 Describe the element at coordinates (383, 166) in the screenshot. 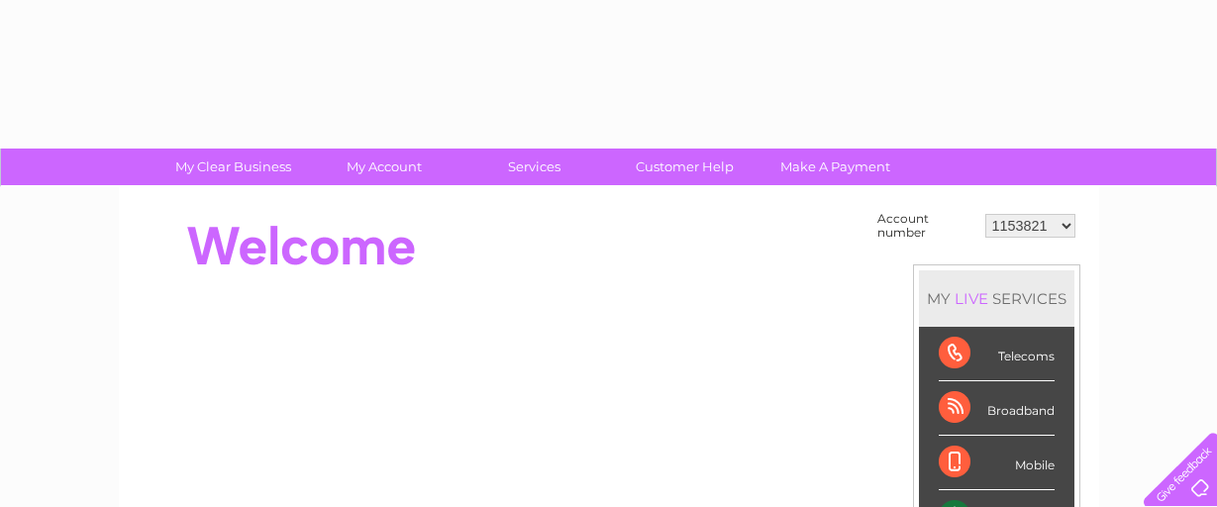

I see `a: My Account` at that location.